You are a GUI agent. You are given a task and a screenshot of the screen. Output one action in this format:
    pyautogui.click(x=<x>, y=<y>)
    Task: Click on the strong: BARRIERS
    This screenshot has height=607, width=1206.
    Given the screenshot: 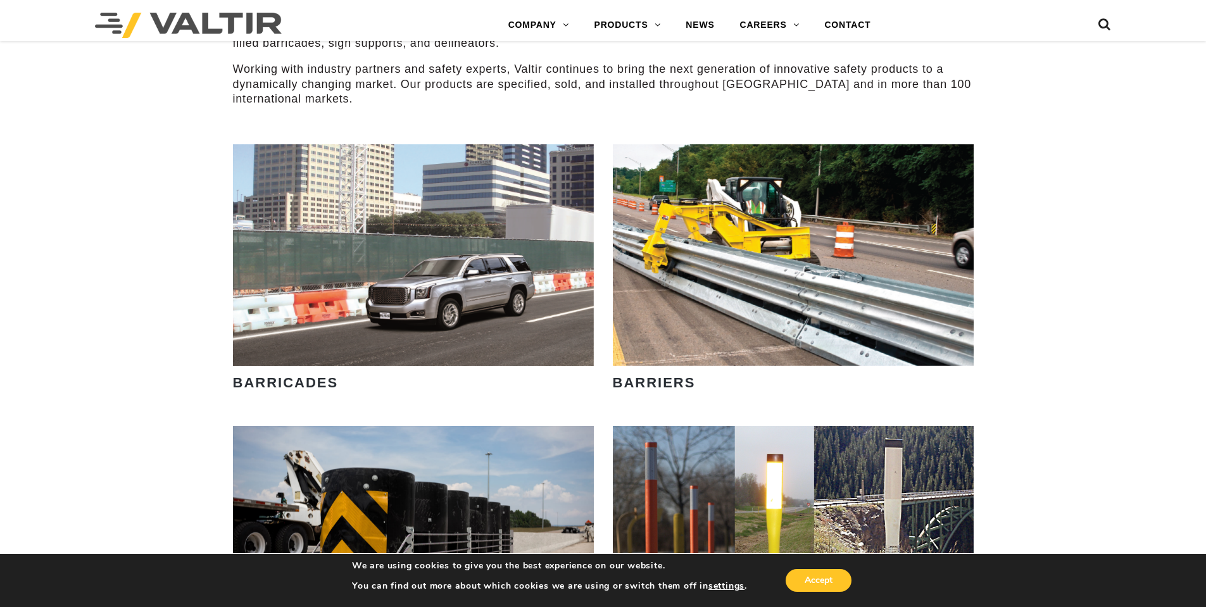 What is the action you would take?
    pyautogui.click(x=654, y=382)
    